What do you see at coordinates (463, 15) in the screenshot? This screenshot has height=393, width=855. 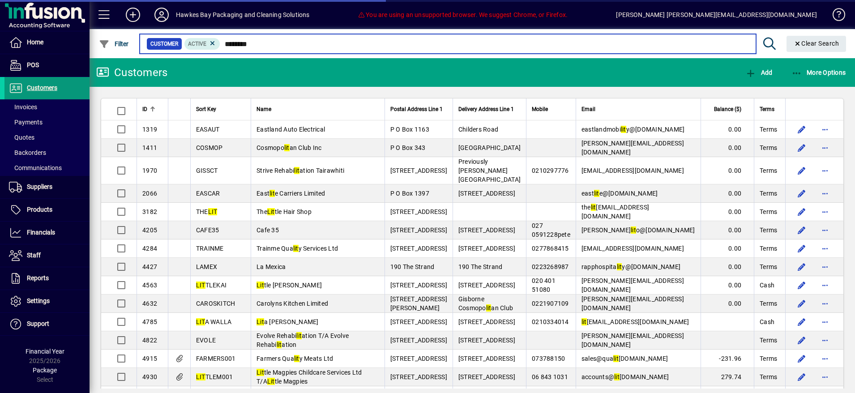 I see `span: You are using an unsupported browser. We suggest Chrome, or Firefox.` at bounding box center [463, 15].